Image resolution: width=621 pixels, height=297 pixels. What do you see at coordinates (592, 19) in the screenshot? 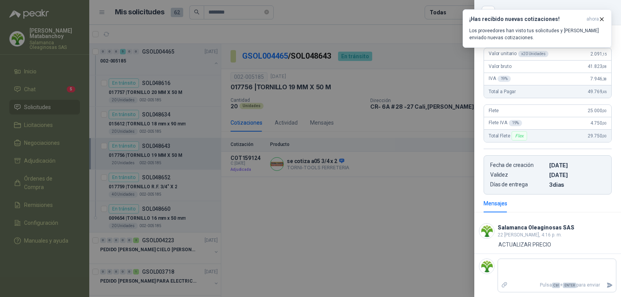
I see `span: ahora` at bounding box center [592, 19].